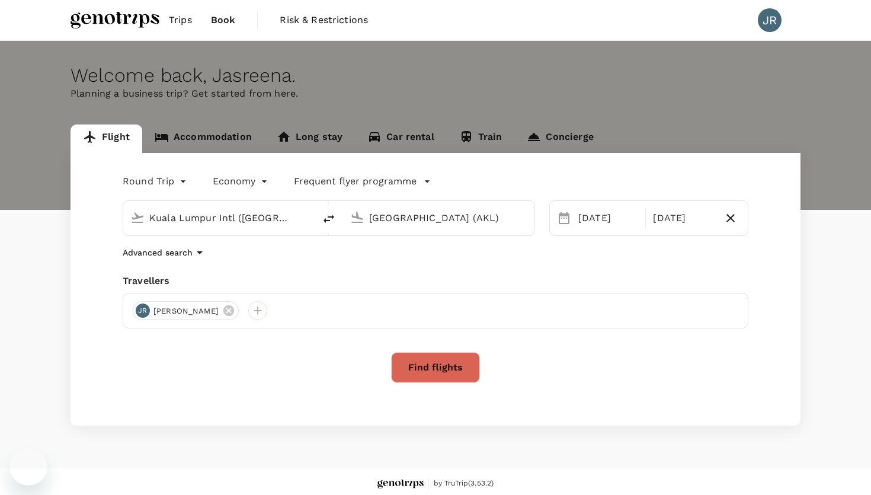 The height and width of the screenshot is (495, 871). I want to click on p: Advanced search, so click(158, 252).